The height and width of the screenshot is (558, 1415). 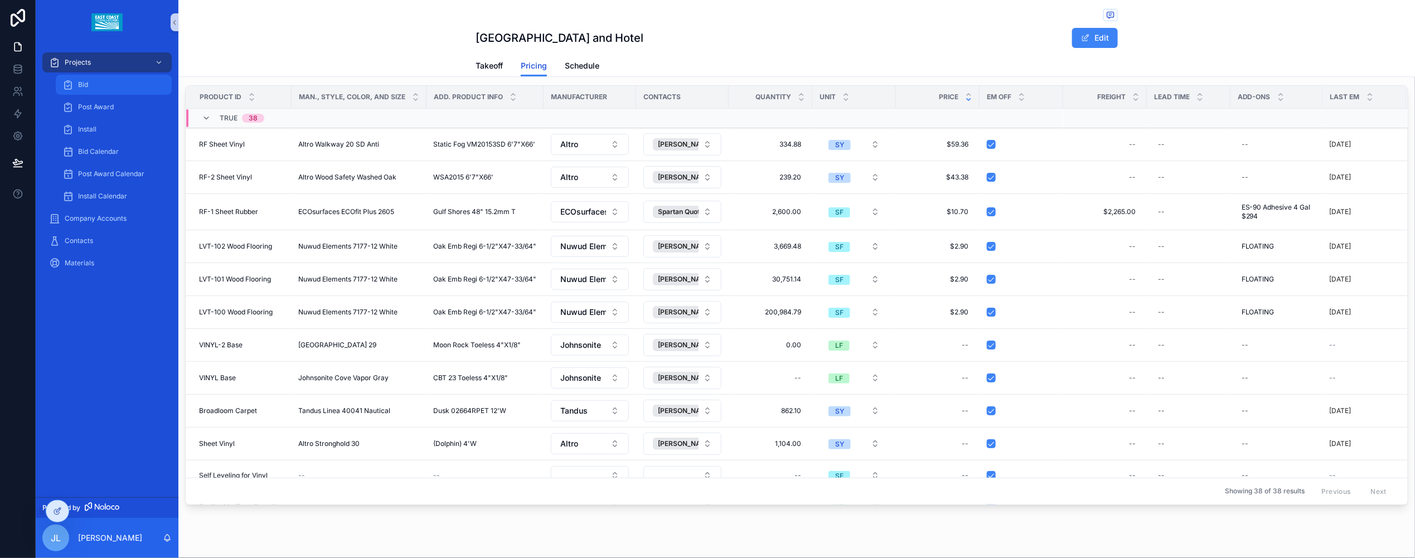 I want to click on span: Product ID, so click(x=220, y=97).